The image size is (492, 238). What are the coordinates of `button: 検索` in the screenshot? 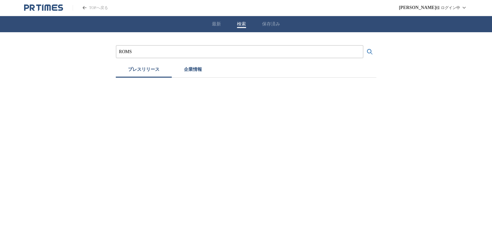 It's located at (242, 24).